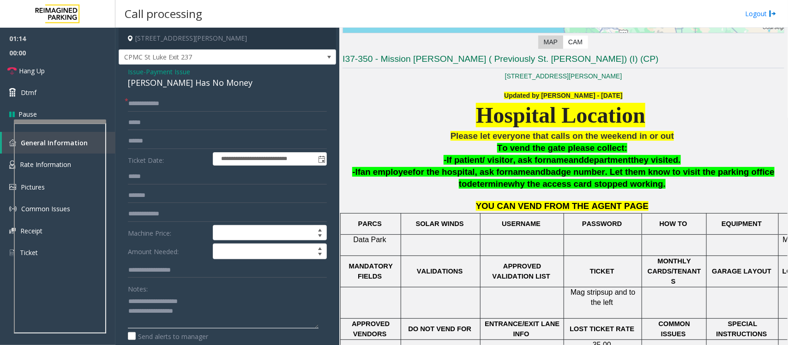  I want to click on span: SOLAR WINDS, so click(440, 224).